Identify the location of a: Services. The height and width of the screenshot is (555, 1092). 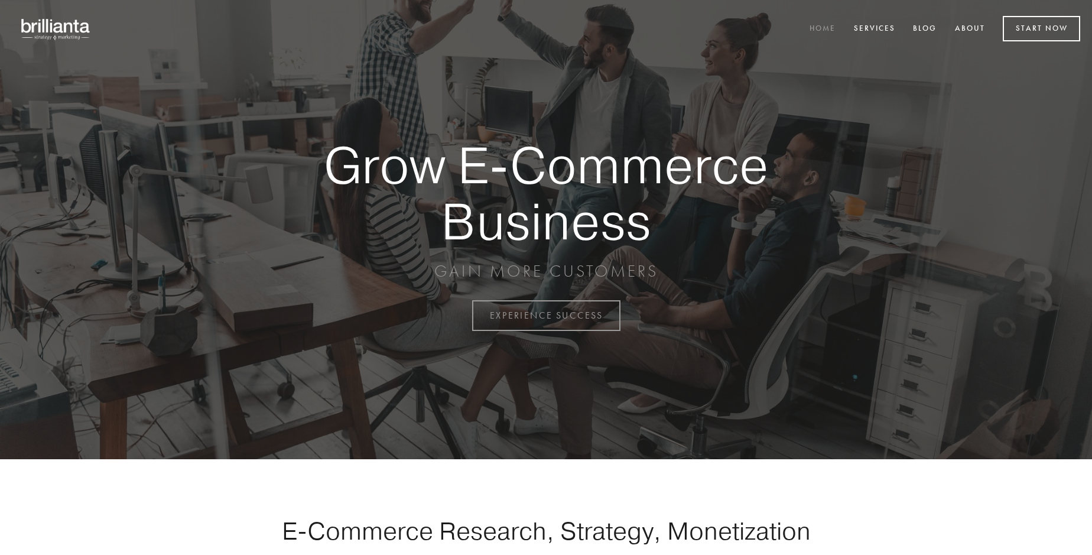
(874, 29).